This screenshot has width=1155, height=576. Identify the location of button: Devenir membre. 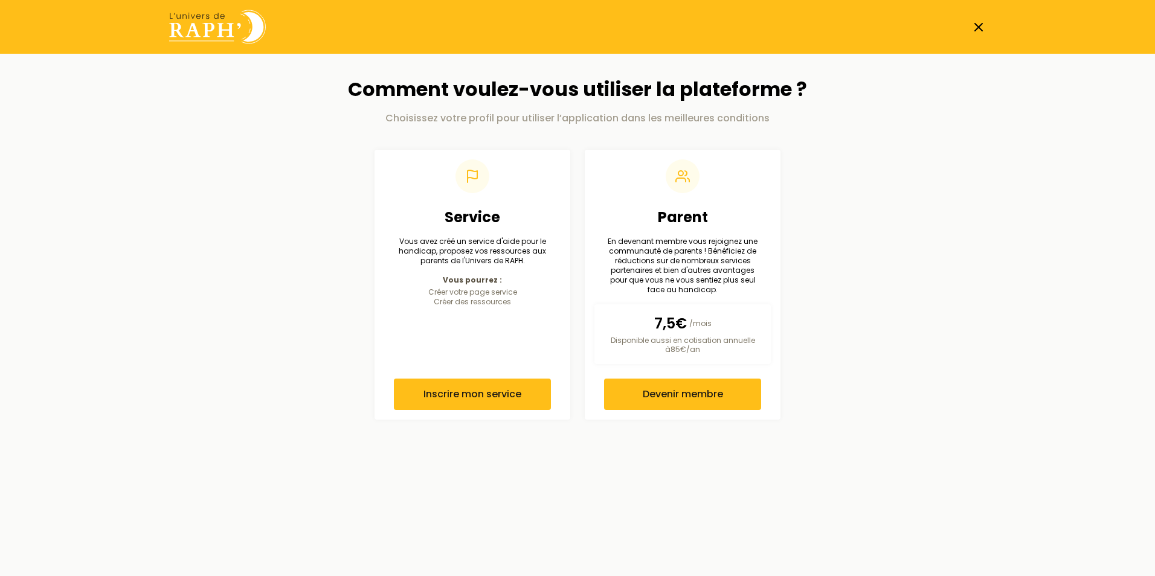
(683, 394).